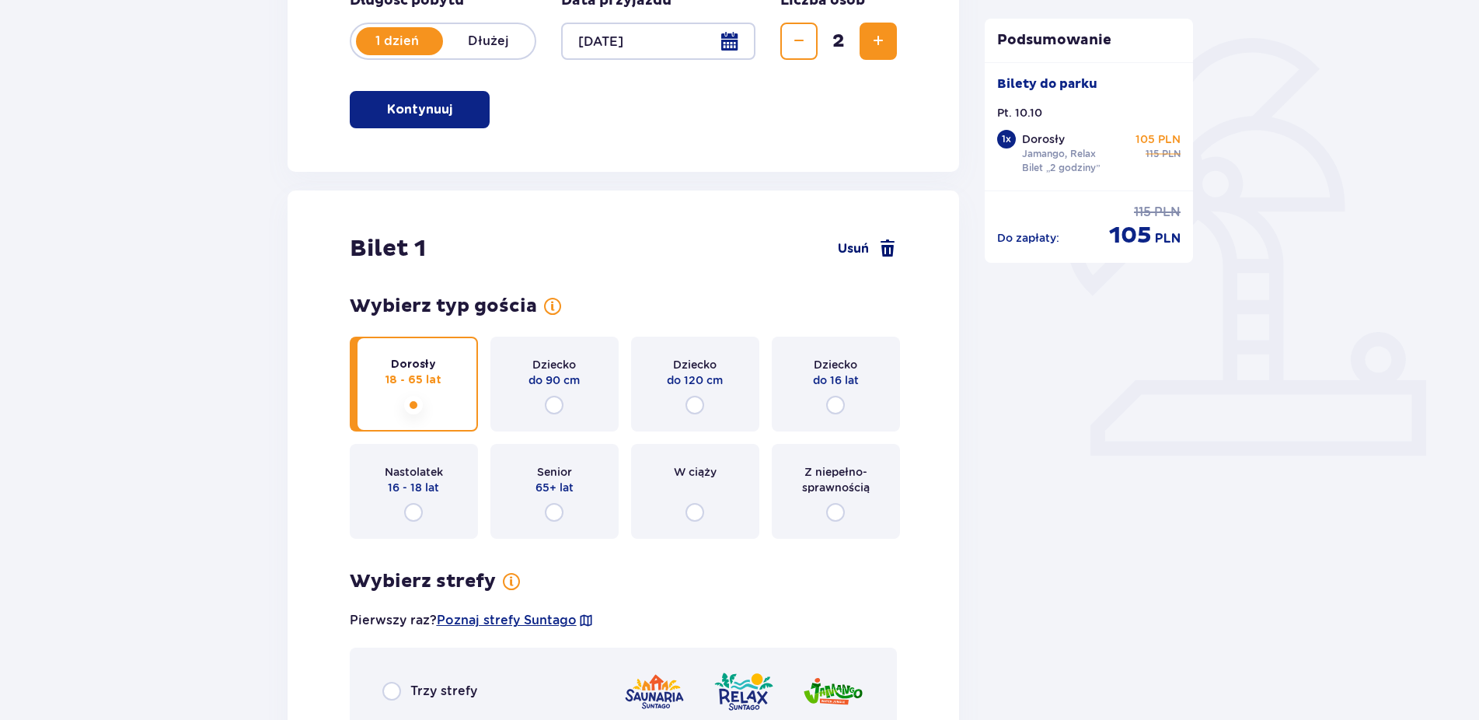  I want to click on h3: Wybierz strefy, so click(423, 581).